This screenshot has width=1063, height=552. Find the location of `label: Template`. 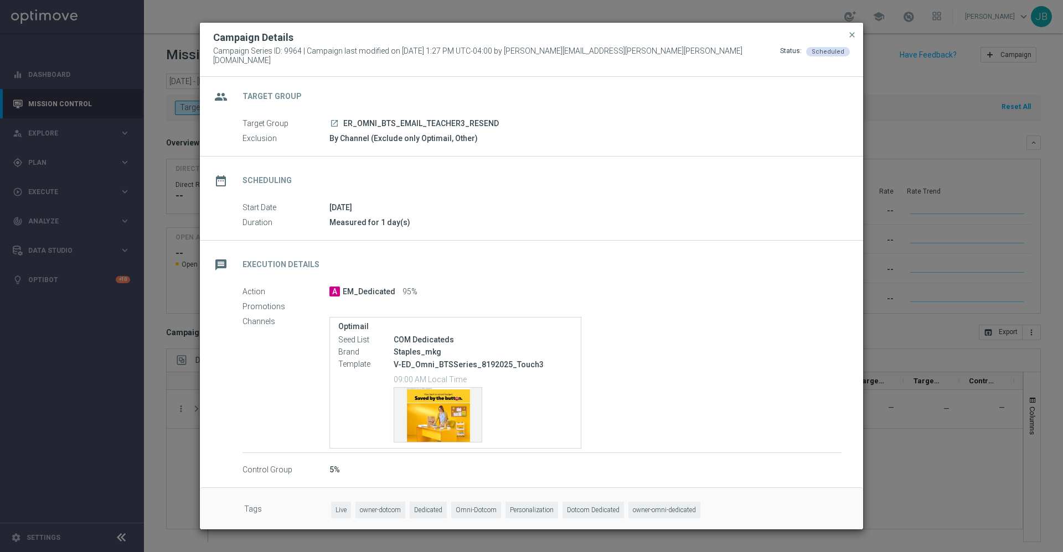

label: Template is located at coordinates (366, 365).